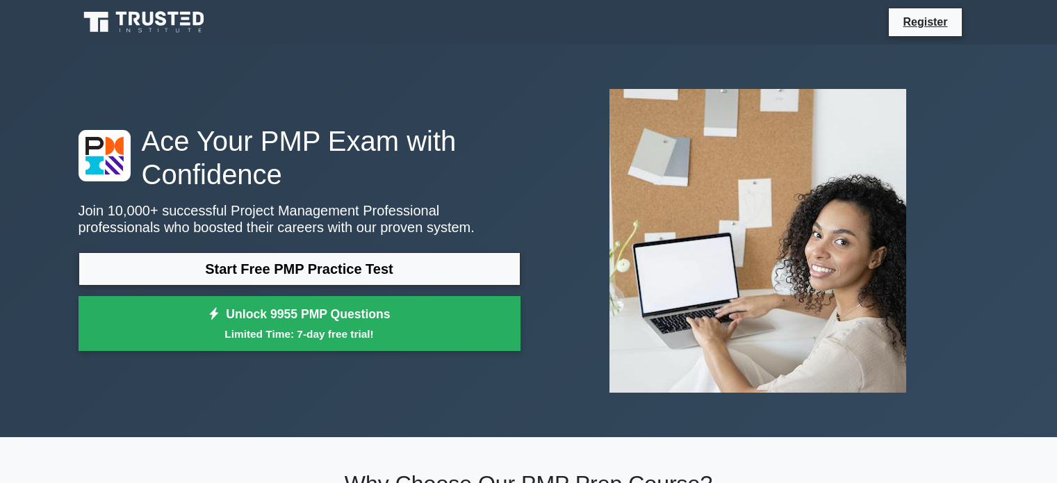 This screenshot has width=1057, height=483. What do you see at coordinates (300, 269) in the screenshot?
I see `a: Start Free PMP Practice Test` at bounding box center [300, 269].